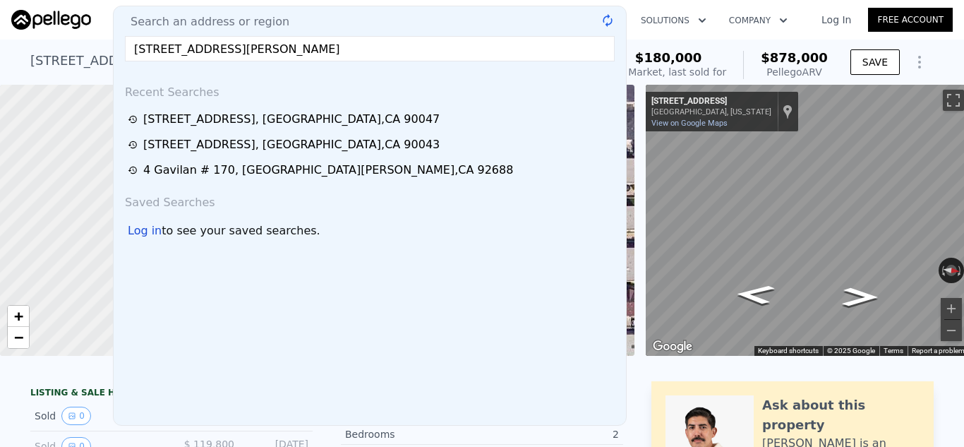 This screenshot has width=964, height=447. What do you see at coordinates (754, 294) in the screenshot?
I see `path: Go South, Harvard Blvd` at bounding box center [754, 294].